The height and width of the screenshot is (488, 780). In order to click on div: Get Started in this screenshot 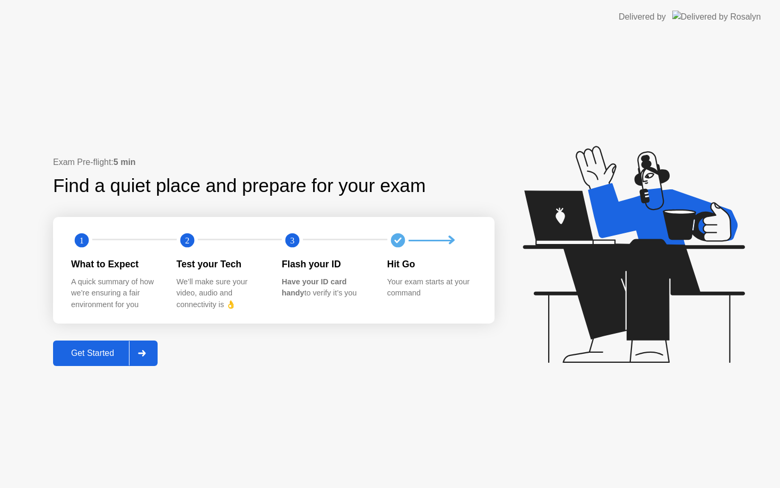, I will do `click(92, 353)`.